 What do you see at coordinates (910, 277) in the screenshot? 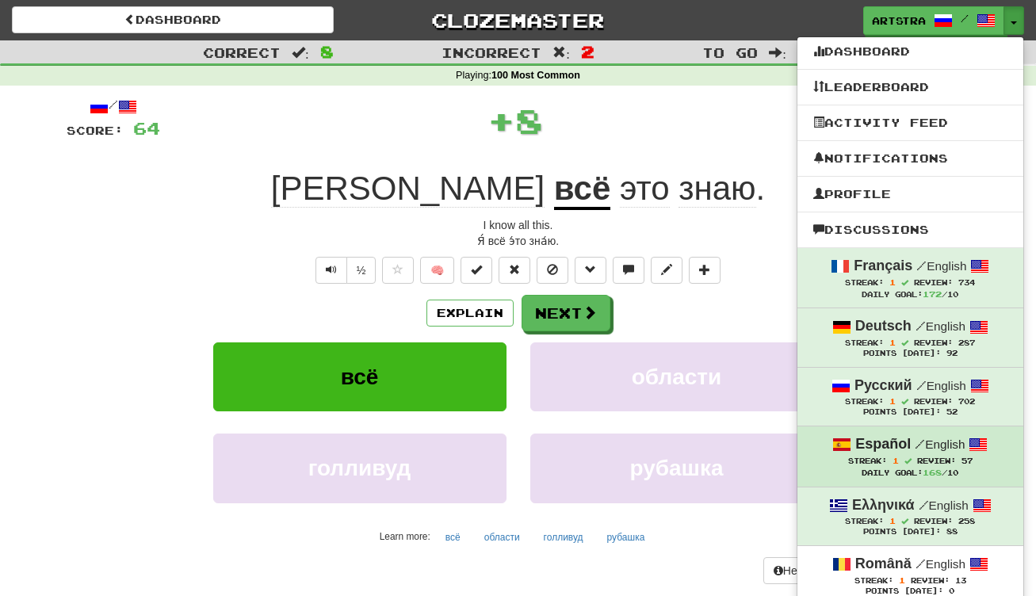
I see `a: Français /English Streak: 1 Review: 734 Daily Goal:172/10` at bounding box center [910, 277].